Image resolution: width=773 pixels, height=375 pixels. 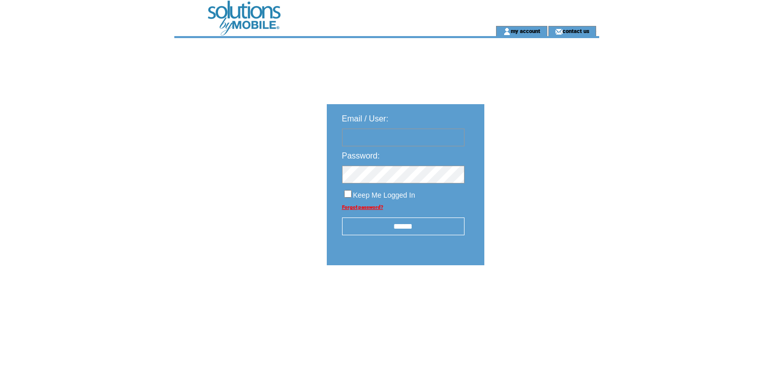 I want to click on img: transparent.png;jsessionid=AEA98B8EDD49D4EF05AF7EF01E7F3F58, so click(x=539, y=297).